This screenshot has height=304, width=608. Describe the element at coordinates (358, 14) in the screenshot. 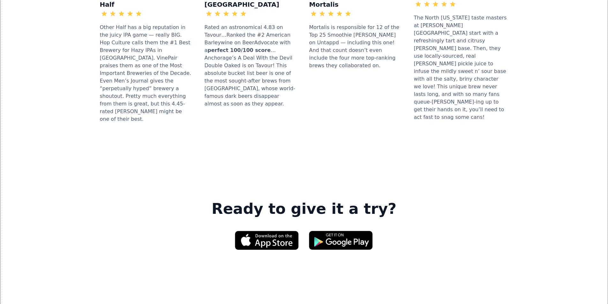

I see `div: 4.48` at that location.